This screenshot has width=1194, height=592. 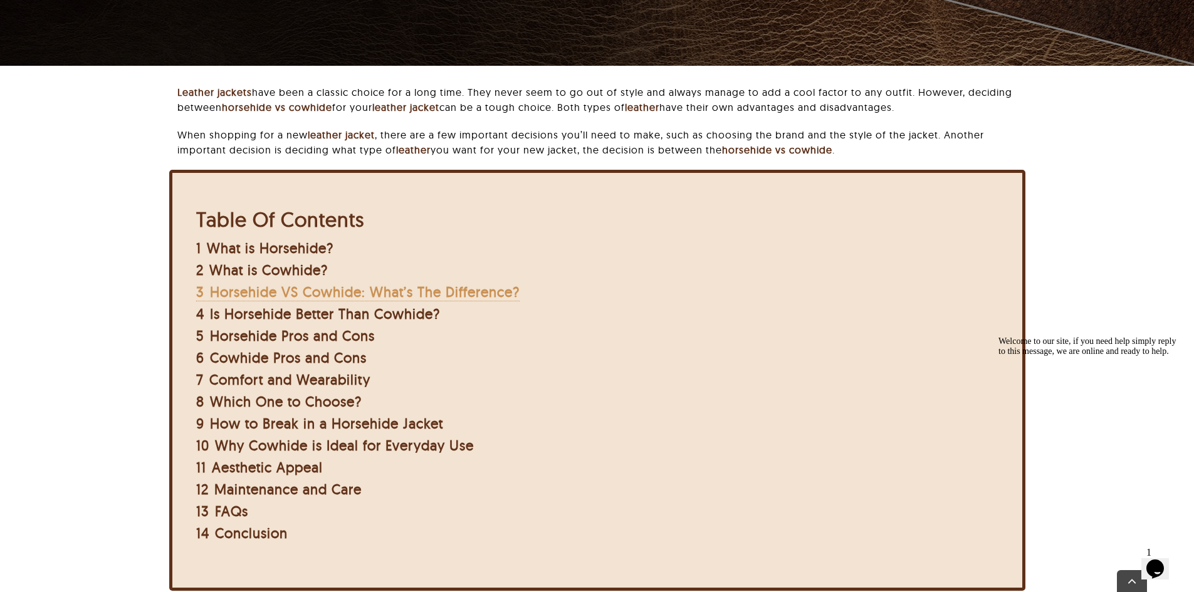 What do you see at coordinates (292, 336) in the screenshot?
I see `span: Horsehide Pros and Cons` at bounding box center [292, 336].